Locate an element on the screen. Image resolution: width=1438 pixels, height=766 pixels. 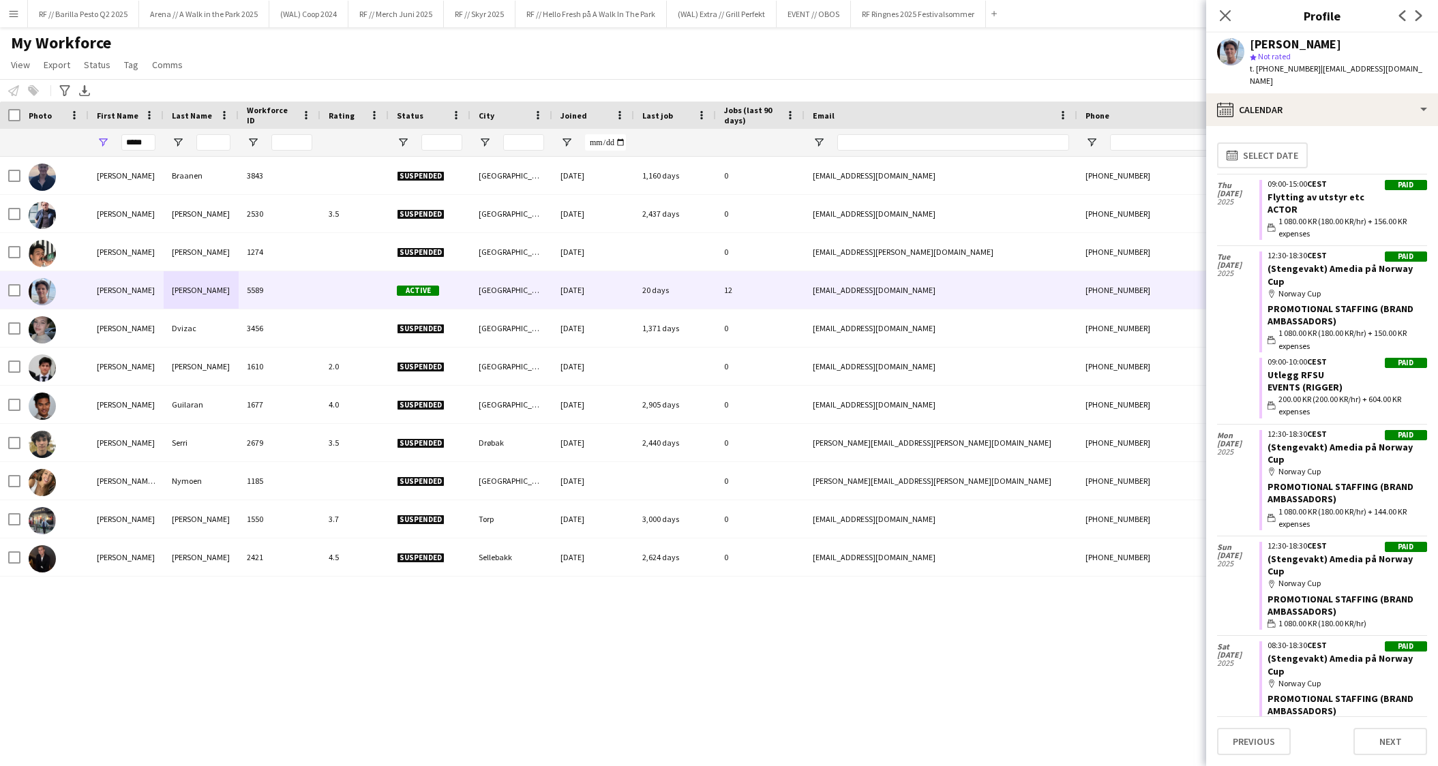
img: Anton Philippenko is located at coordinates (42, 292).